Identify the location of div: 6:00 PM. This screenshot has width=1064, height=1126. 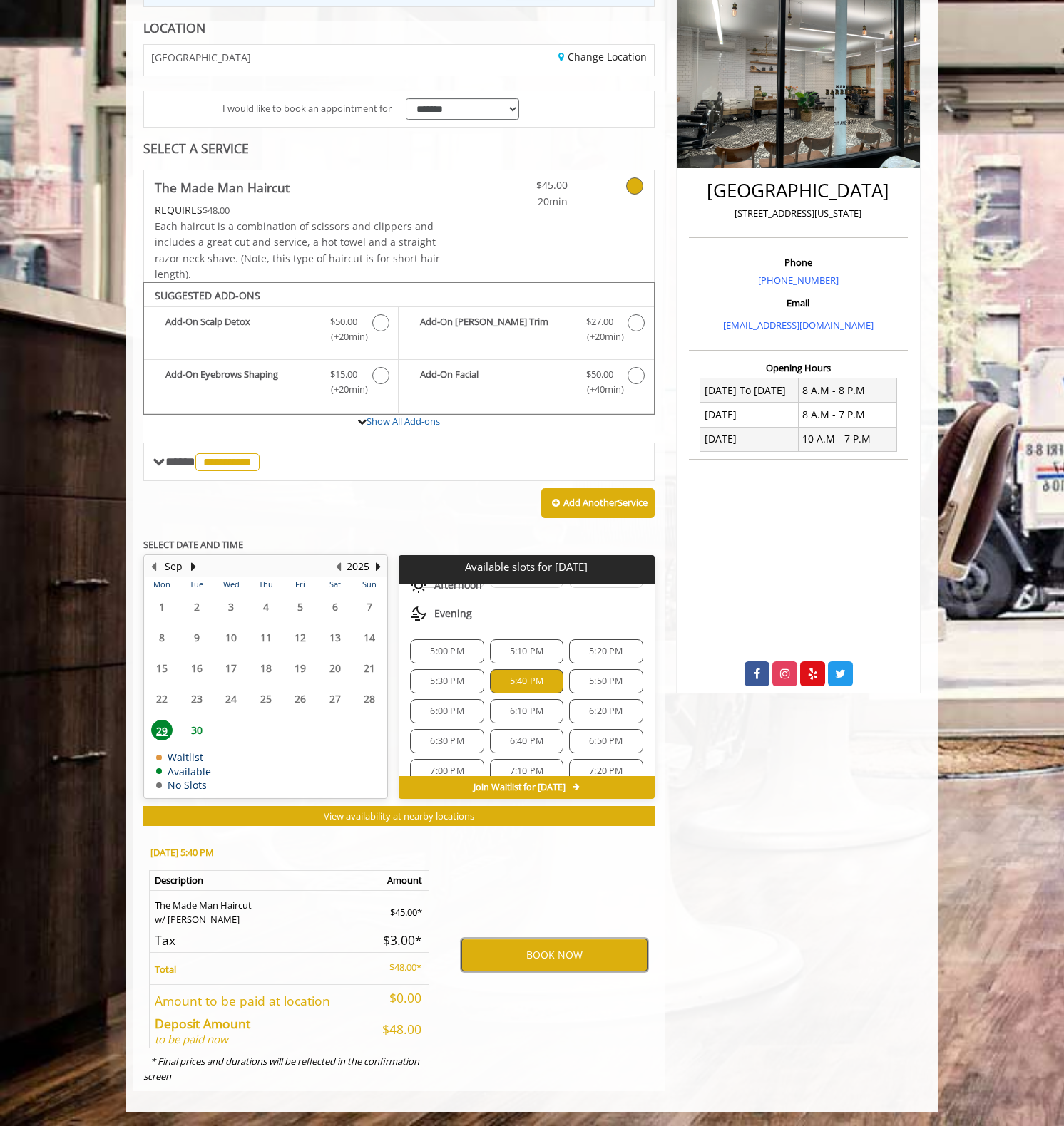
(446, 711).